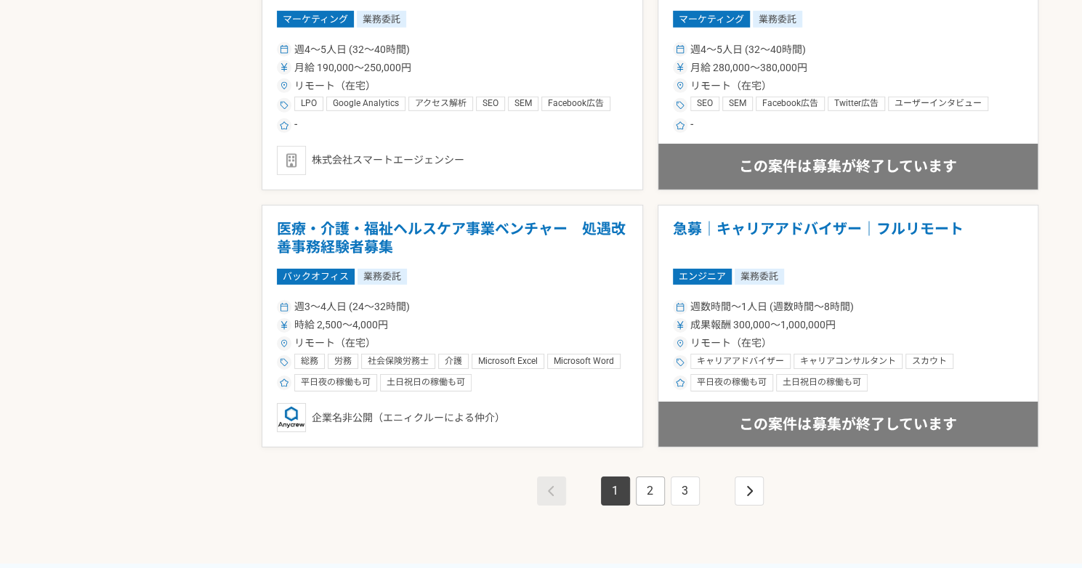 This screenshot has width=1082, height=568. Describe the element at coordinates (615, 491) in the screenshot. I see `a: Page 1` at that location.